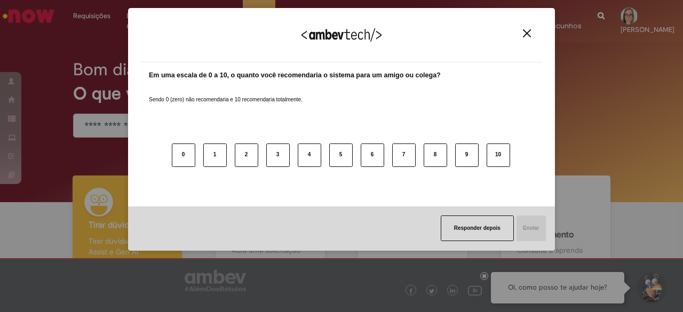  I want to click on button: 10, so click(498, 155).